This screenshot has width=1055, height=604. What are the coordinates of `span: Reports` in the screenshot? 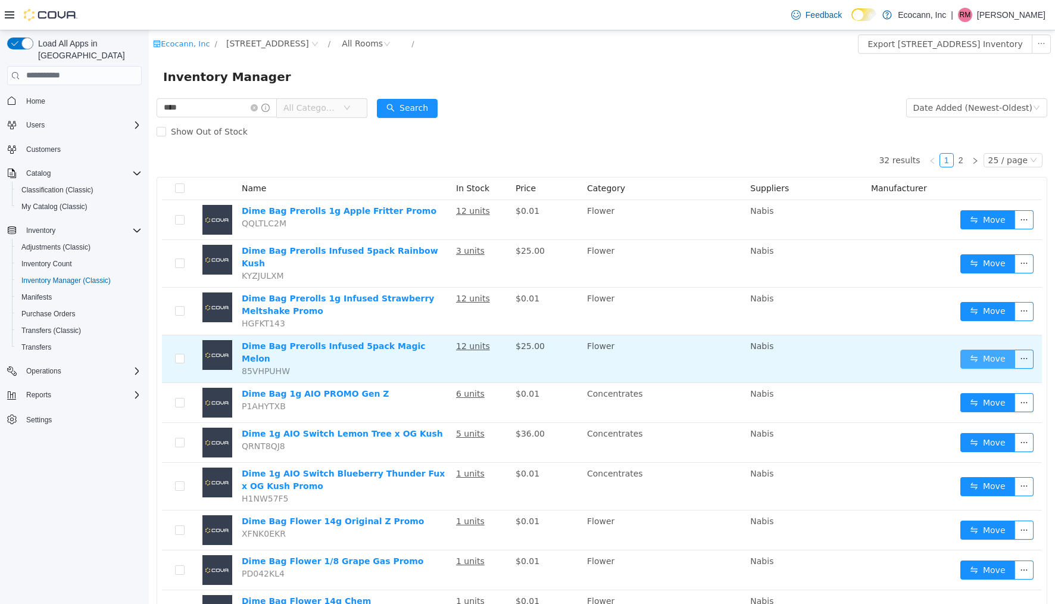 It's located at (39, 395).